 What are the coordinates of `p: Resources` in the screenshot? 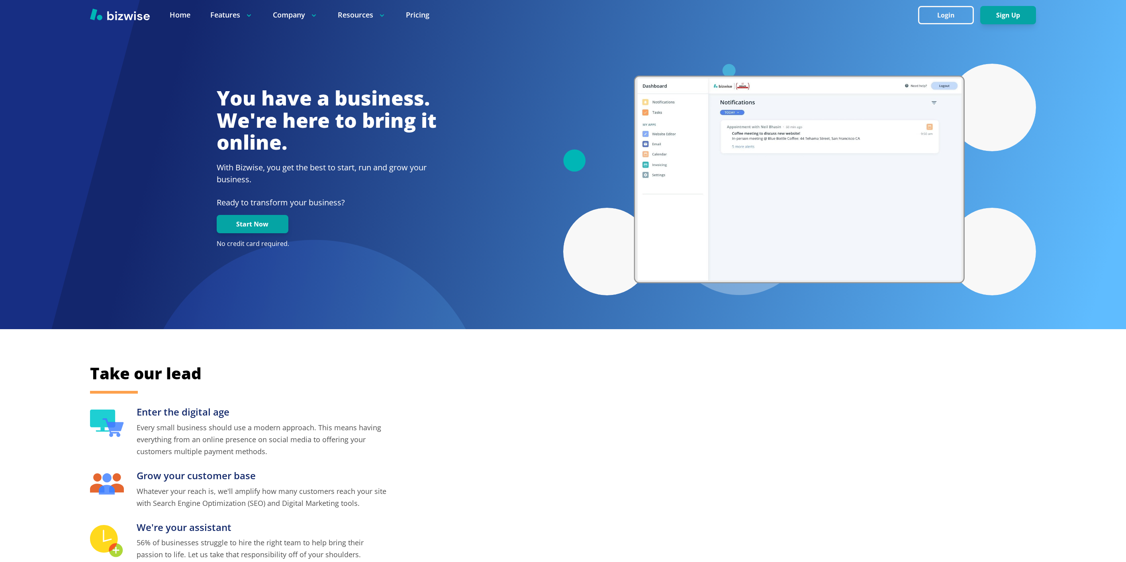 It's located at (362, 15).